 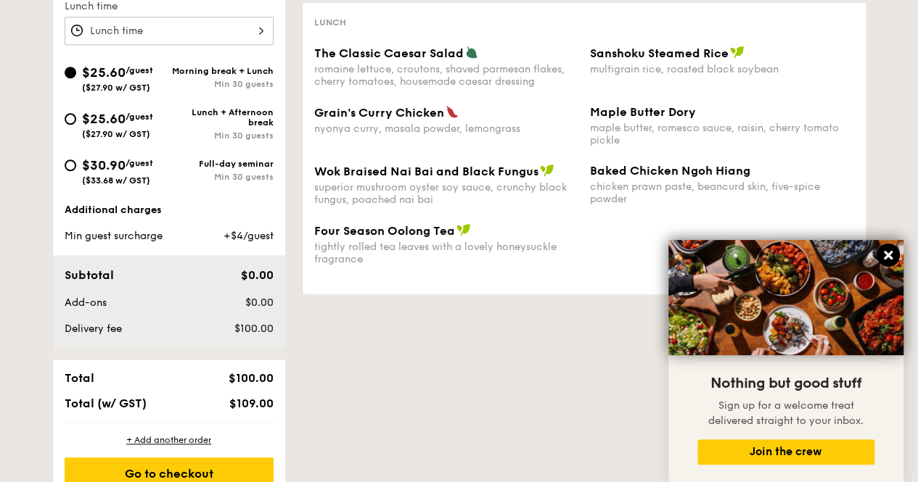 I want to click on input: $30.90/guest($33.68 w/ GST)Full-day seminarMin 30 guests, so click(x=70, y=165).